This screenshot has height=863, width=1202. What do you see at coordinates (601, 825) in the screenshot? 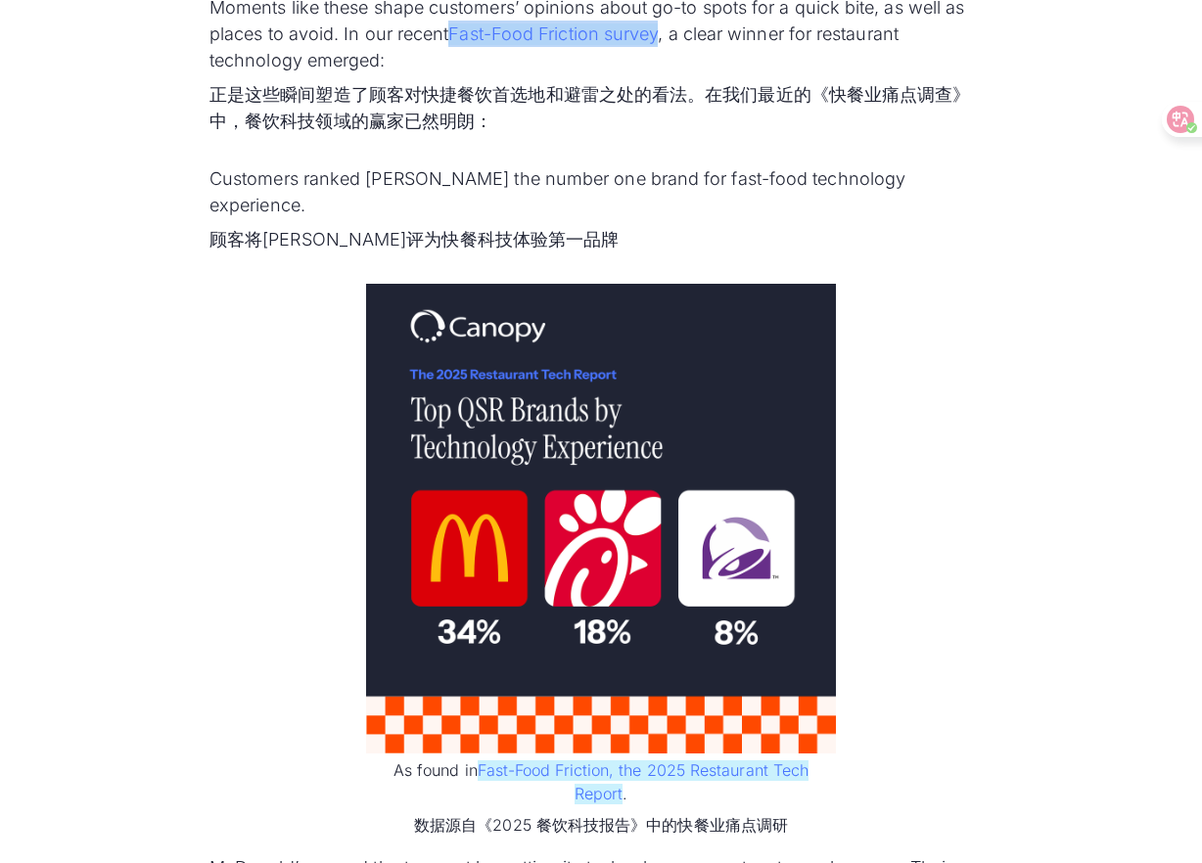
I see `font: 数据源自《2025 餐饮科技报告》中的快餐业痛点调研` at bounding box center [601, 825].